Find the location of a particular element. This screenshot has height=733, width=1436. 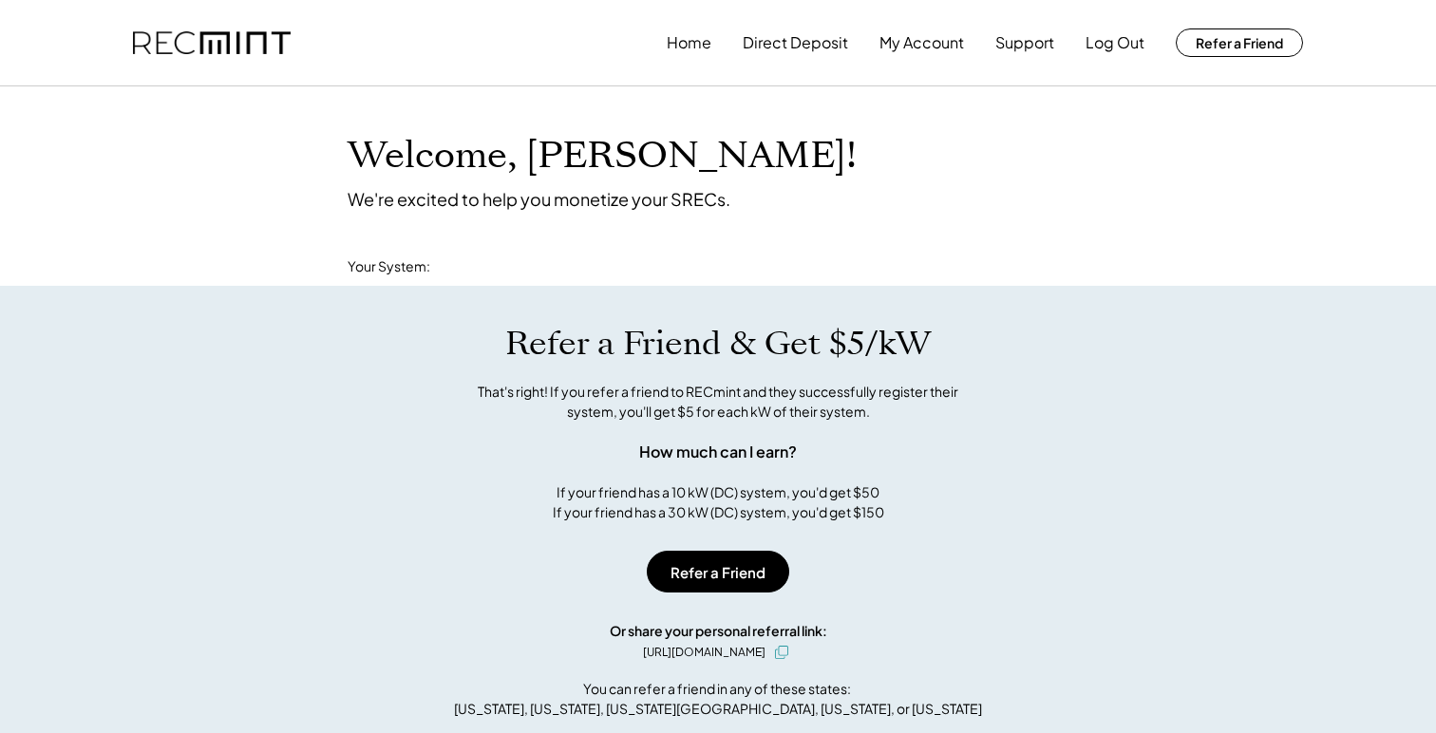

div: How much can I earn? is located at coordinates (718, 452).